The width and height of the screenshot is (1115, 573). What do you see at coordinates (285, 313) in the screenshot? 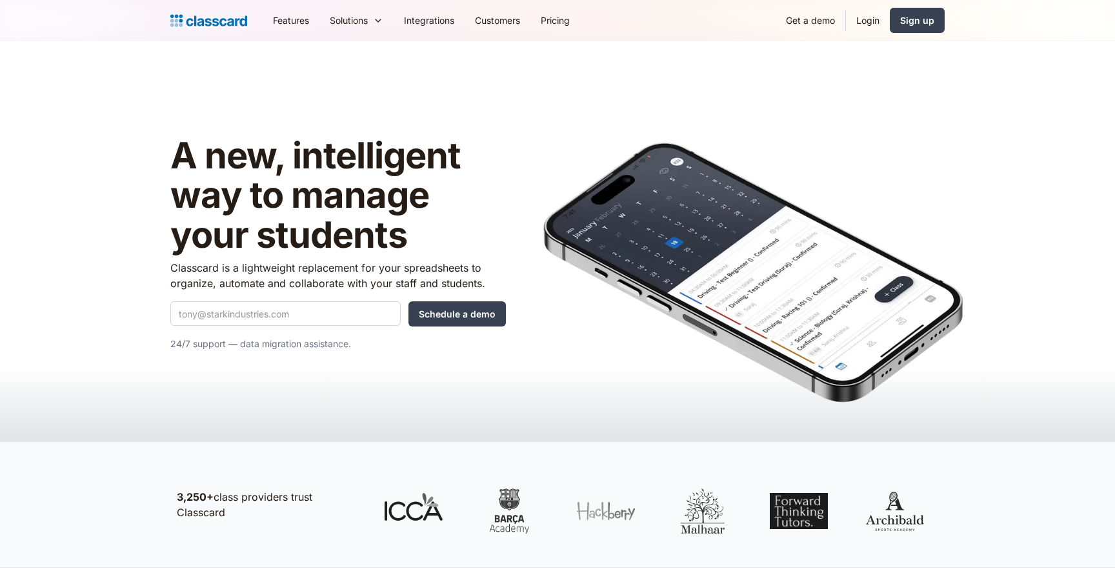
I see `input: tony@starkindustries.com` at bounding box center [285, 313].